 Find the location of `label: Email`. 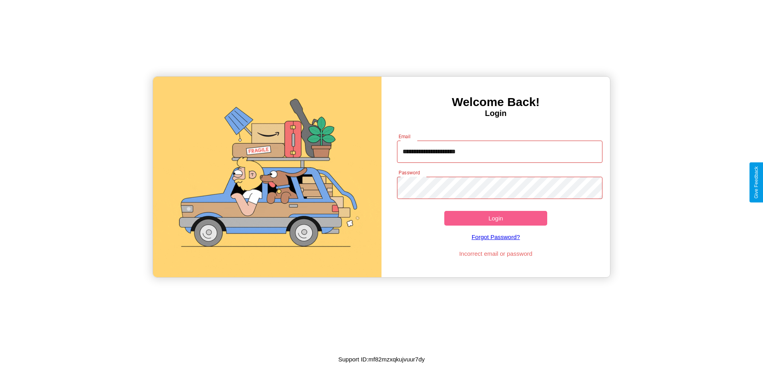

label: Email is located at coordinates (405, 136).